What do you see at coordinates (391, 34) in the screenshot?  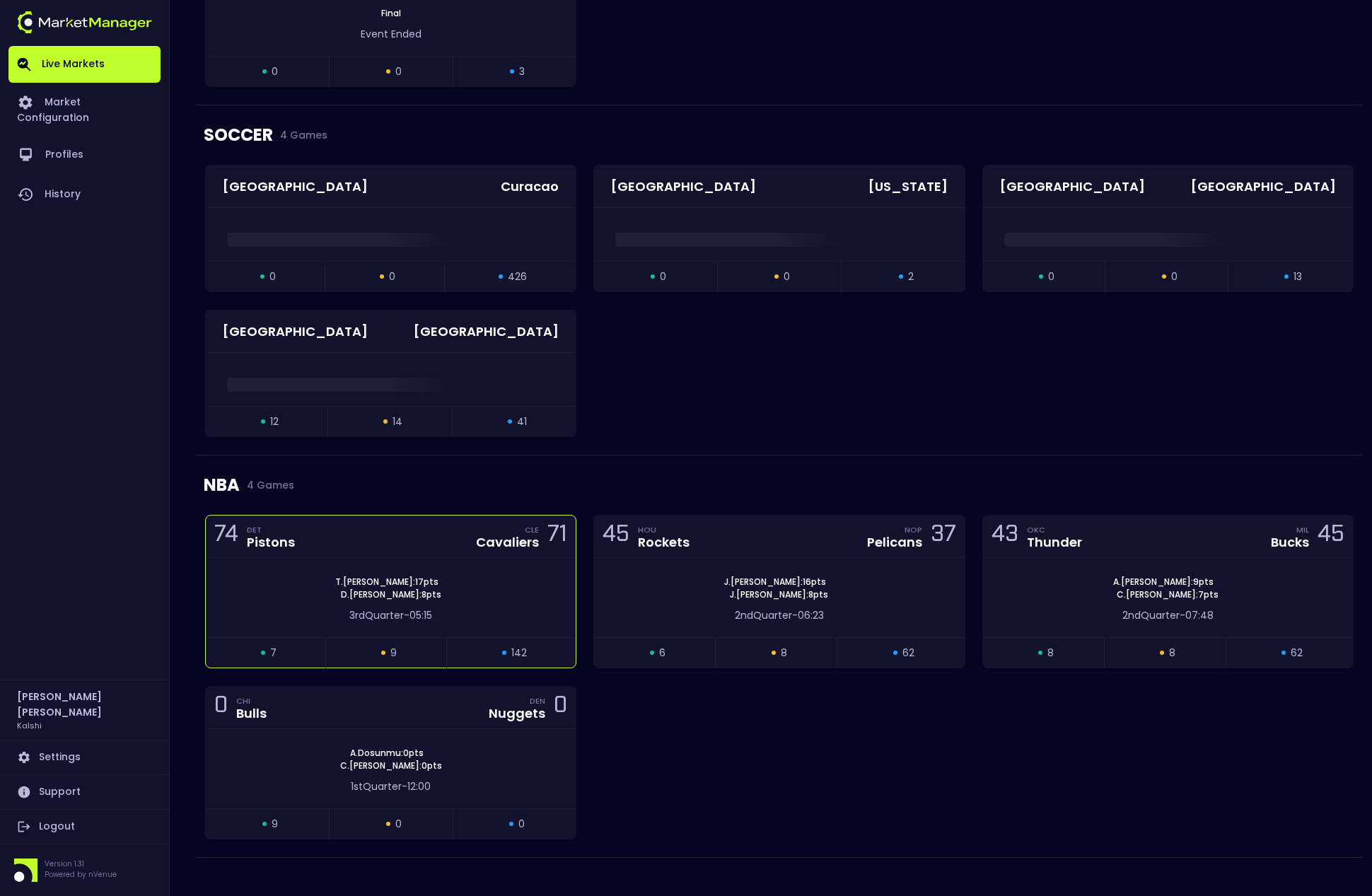 I see `span: Event Ended` at bounding box center [391, 34].